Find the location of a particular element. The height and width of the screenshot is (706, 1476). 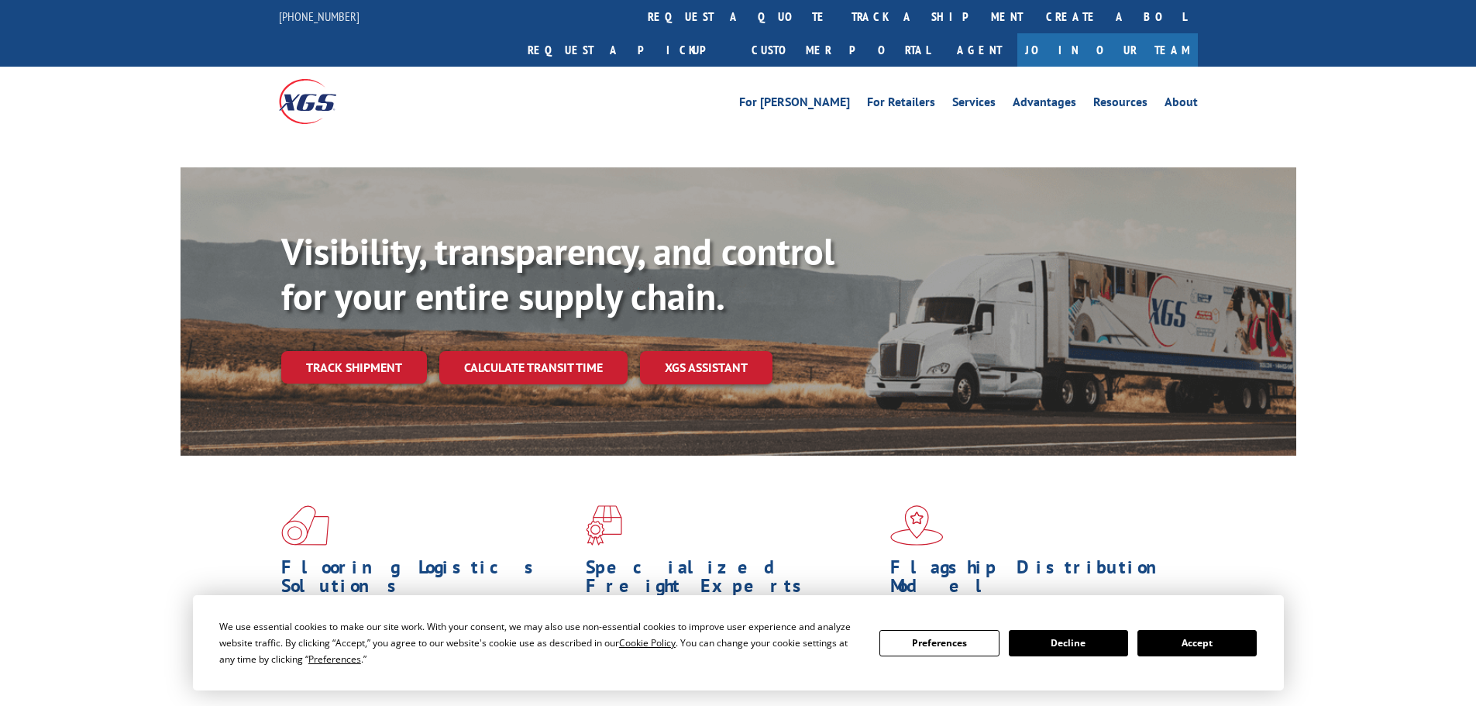

a: Services is located at coordinates (974, 105).